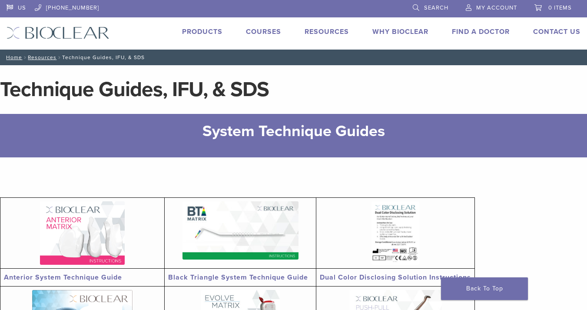  I want to click on a: Back To Top, so click(485, 289).